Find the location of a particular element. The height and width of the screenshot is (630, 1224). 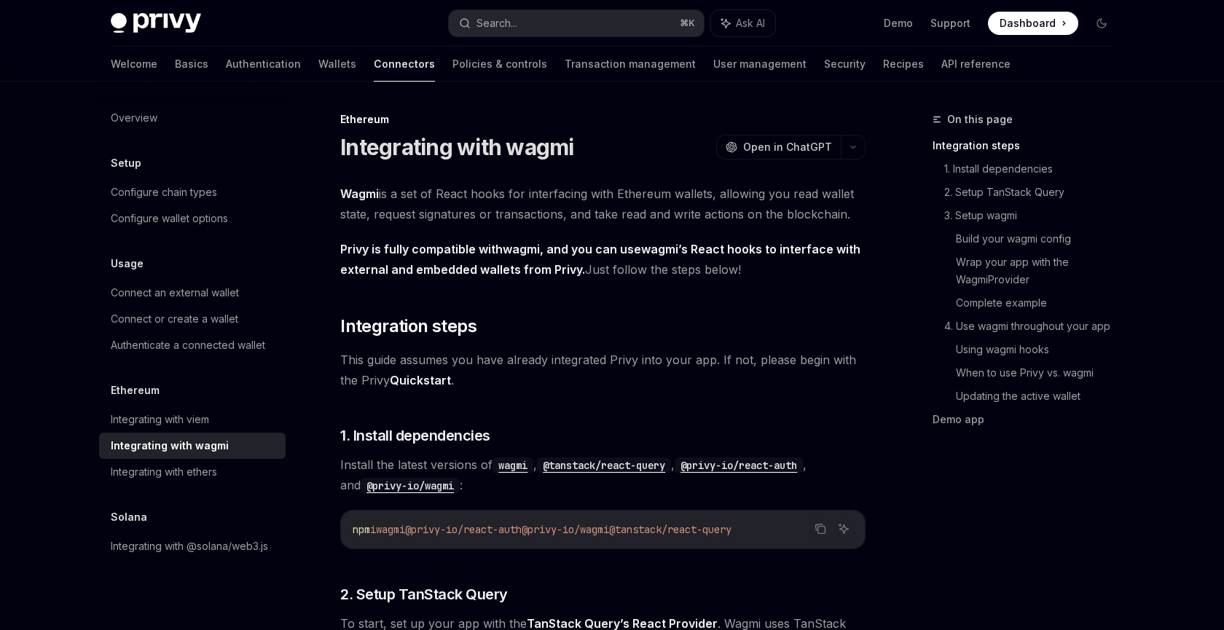

a: Demo app is located at coordinates (1028, 420).